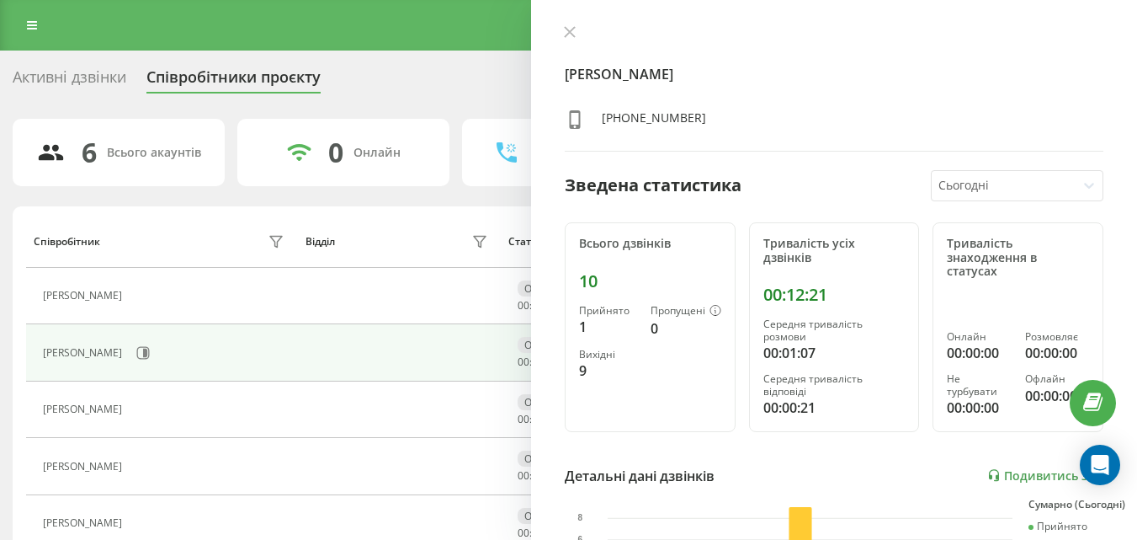 Image resolution: width=1137 pixels, height=540 pixels. Describe the element at coordinates (608, 370) in the screenshot. I see `div: 9` at that location.